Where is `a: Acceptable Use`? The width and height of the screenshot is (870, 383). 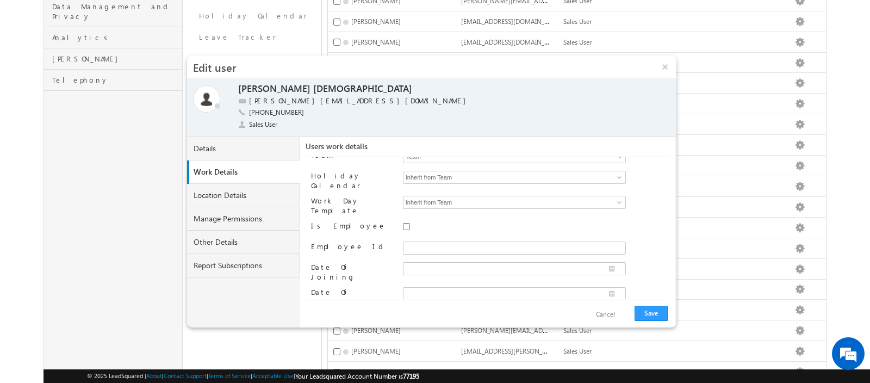 a: Acceptable Use is located at coordinates (273, 375).